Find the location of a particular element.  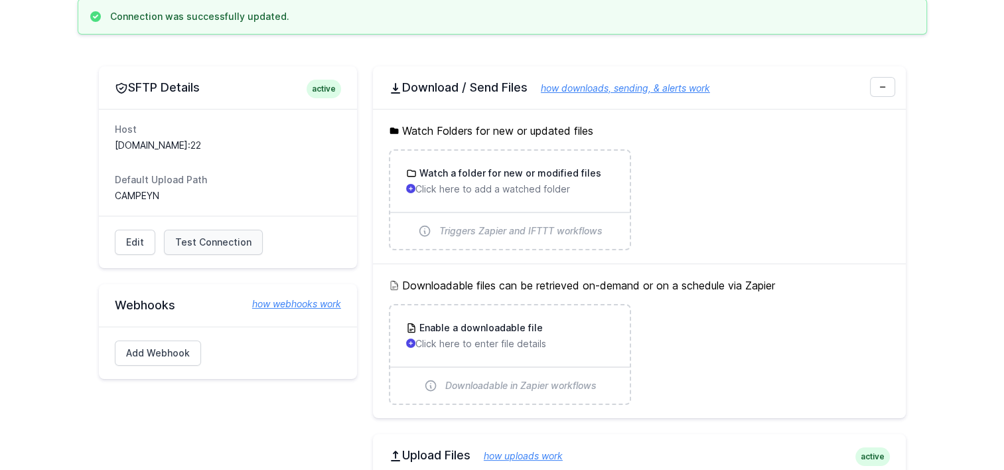

dt: Host is located at coordinates (228, 129).